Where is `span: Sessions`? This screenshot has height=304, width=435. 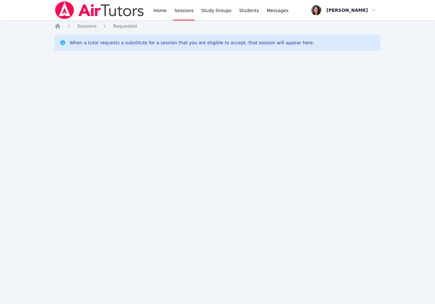
span: Sessions is located at coordinates (87, 26).